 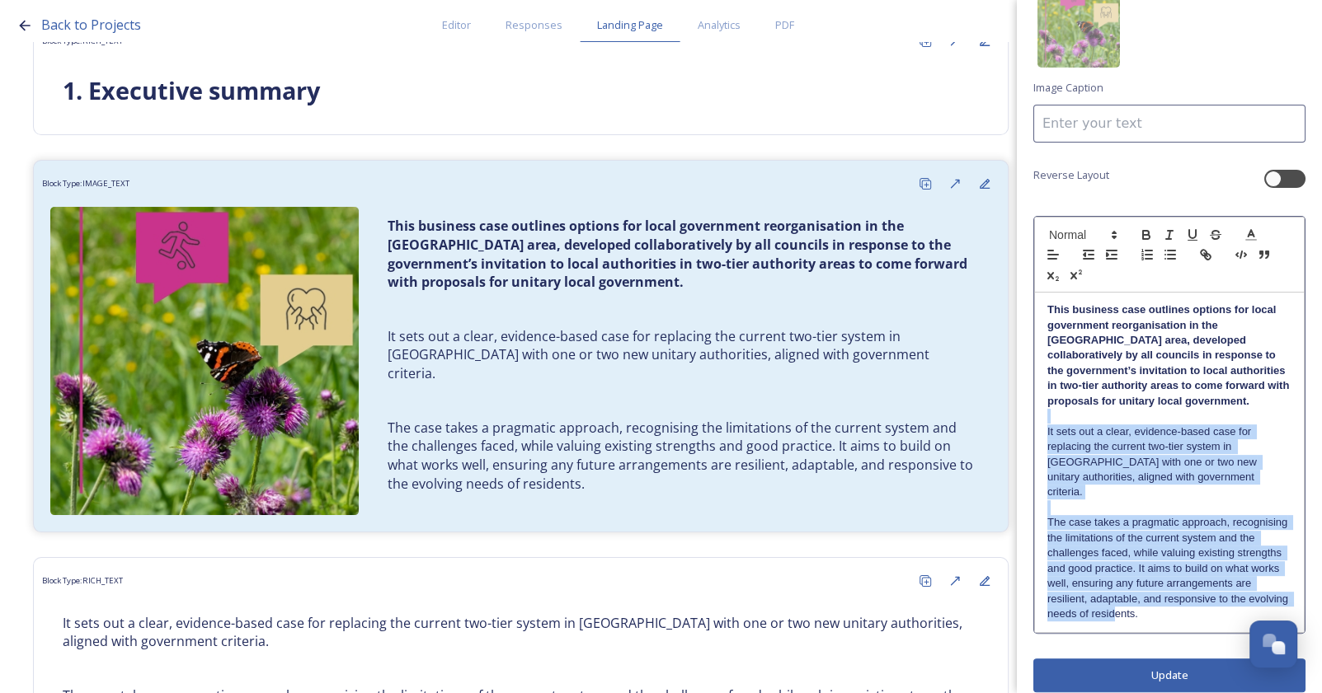 I want to click on a: Back to Projects, so click(x=91, y=25).